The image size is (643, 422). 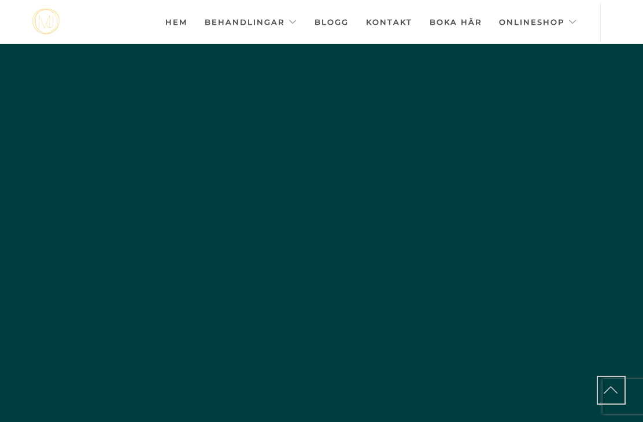 I want to click on a: Hem, so click(x=176, y=22).